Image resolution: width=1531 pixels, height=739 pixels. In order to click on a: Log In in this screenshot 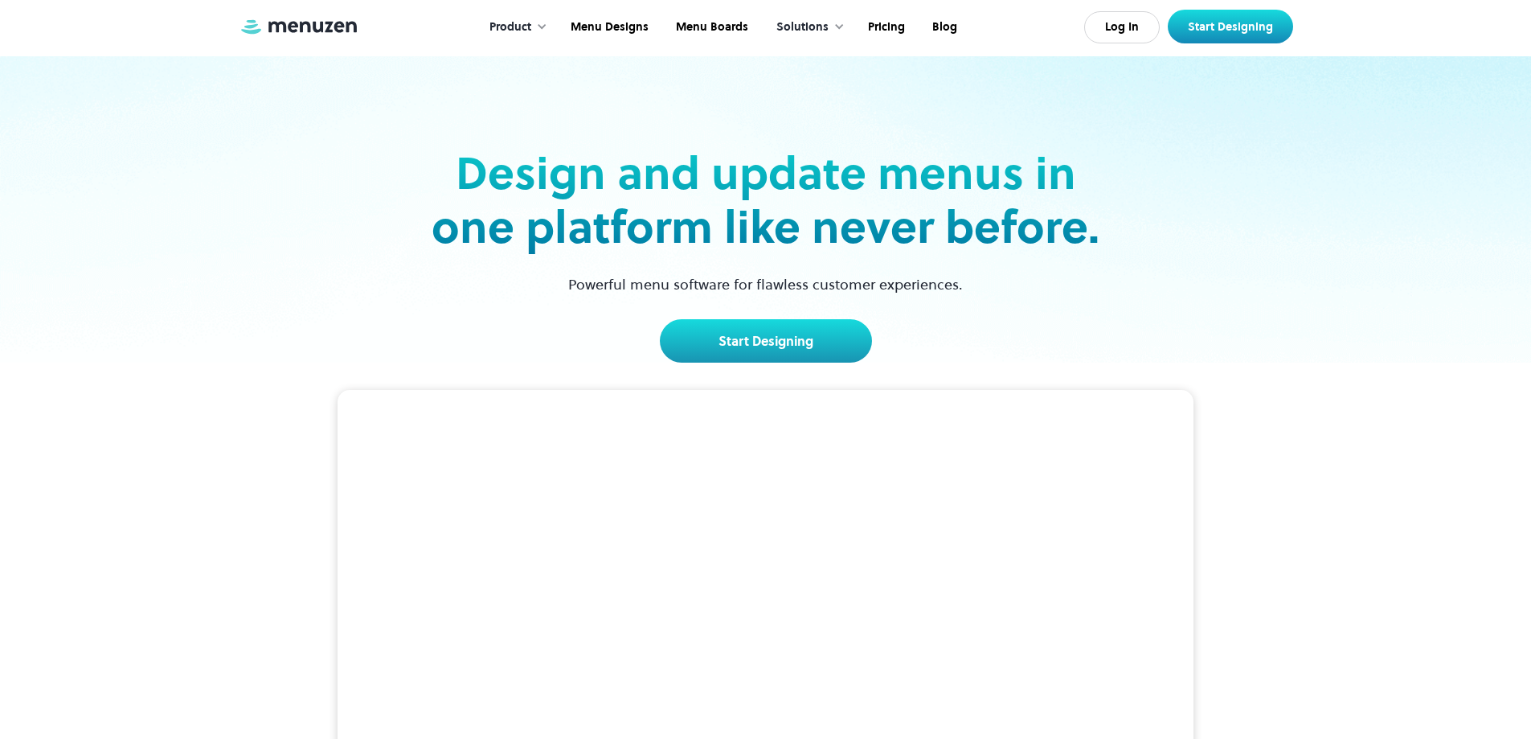, I will do `click(1122, 27)`.